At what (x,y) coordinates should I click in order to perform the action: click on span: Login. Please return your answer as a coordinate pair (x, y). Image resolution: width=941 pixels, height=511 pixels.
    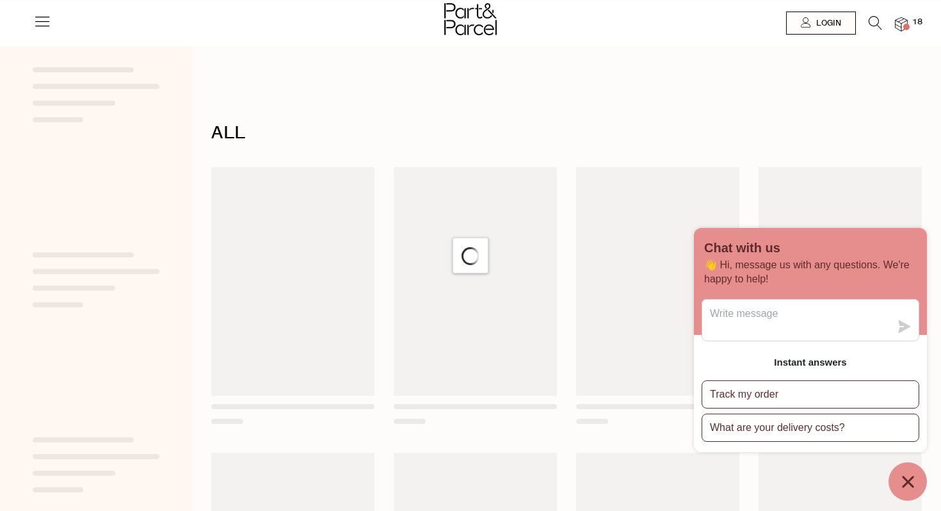
    Looking at the image, I should click on (827, 23).